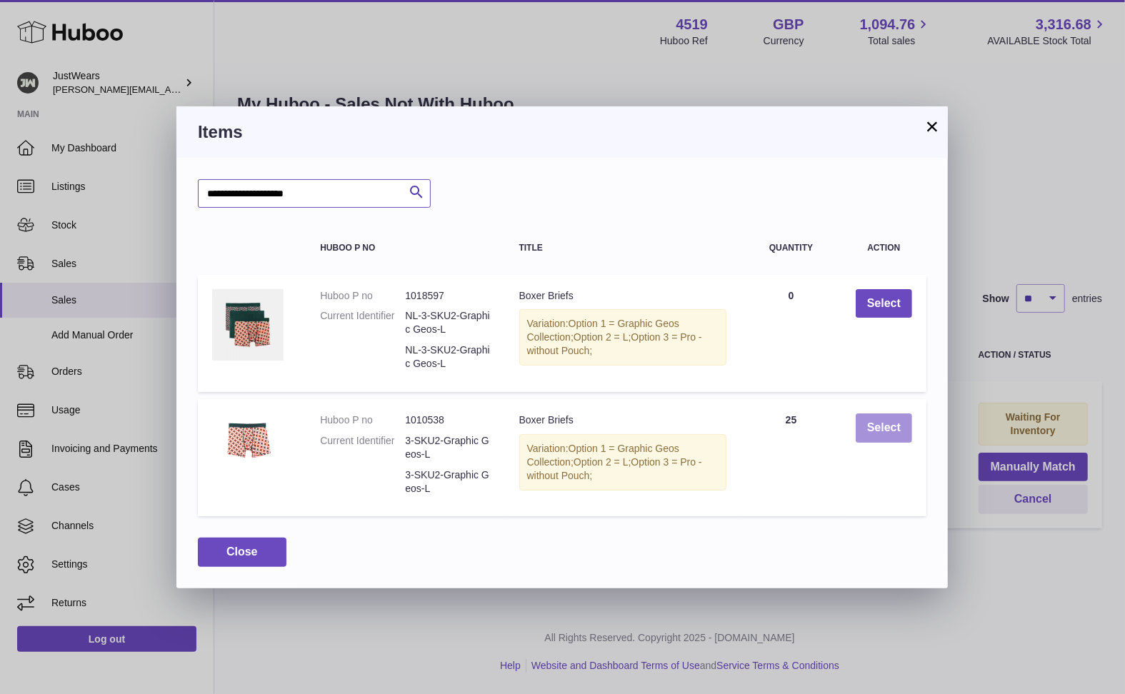 The height and width of the screenshot is (694, 1125). Describe the element at coordinates (242, 552) in the screenshot. I see `button: Close` at that location.